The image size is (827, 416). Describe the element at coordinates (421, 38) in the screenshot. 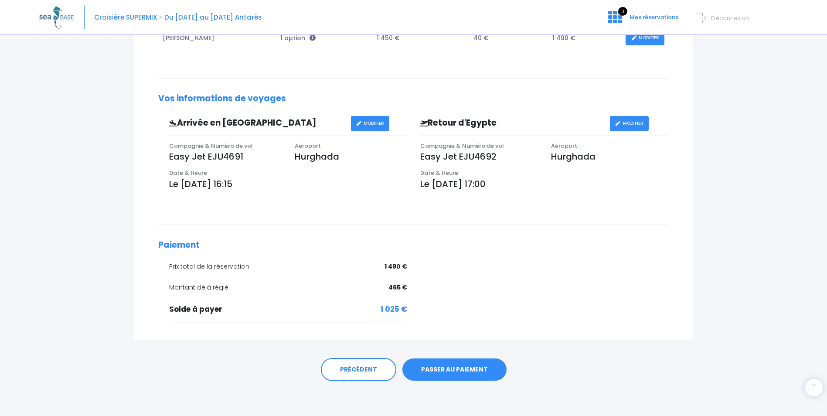

I see `td: 1 450 €` at that location.